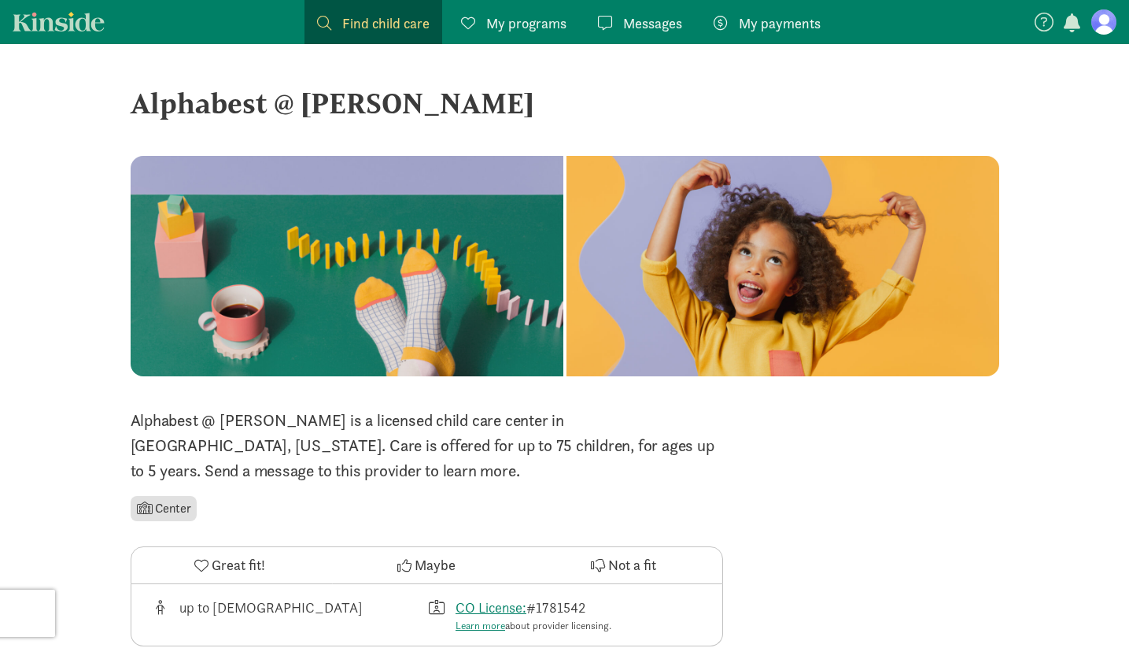 This screenshot has height=648, width=1129. What do you see at coordinates (480, 625) in the screenshot?
I see `a: Learn more` at bounding box center [480, 625].